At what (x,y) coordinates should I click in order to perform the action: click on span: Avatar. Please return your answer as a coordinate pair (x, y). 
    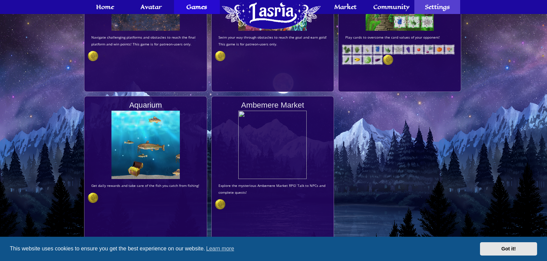
    Looking at the image, I should click on (151, 7).